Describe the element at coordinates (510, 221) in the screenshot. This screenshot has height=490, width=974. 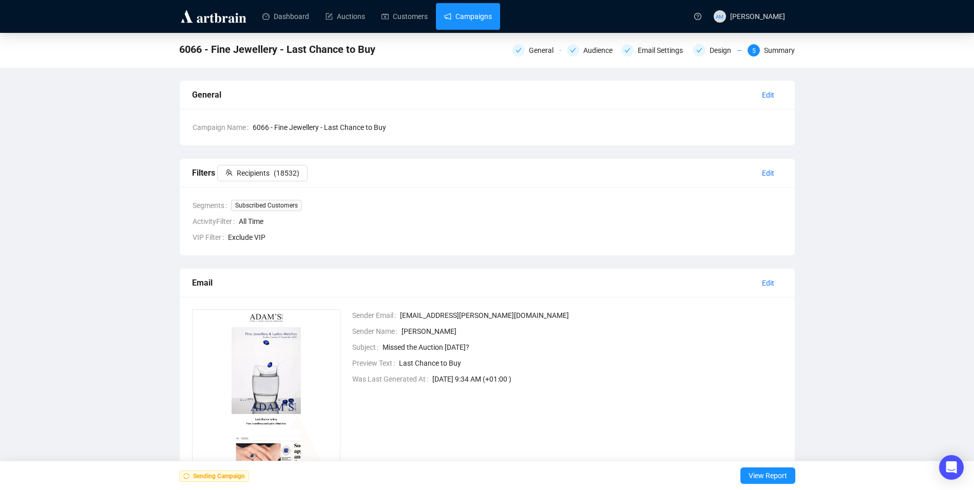
I see `span: All Time` at that location.